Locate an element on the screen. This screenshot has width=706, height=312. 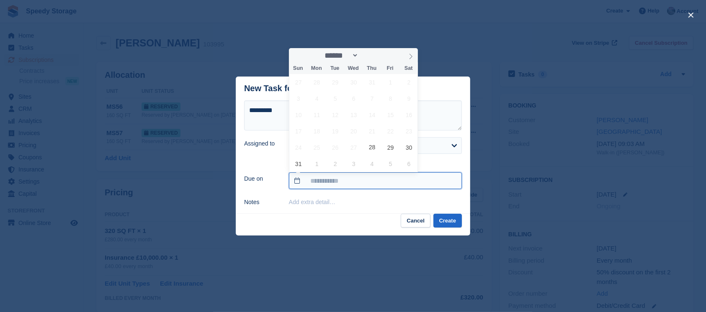
span: Fri is located at coordinates (390, 68).